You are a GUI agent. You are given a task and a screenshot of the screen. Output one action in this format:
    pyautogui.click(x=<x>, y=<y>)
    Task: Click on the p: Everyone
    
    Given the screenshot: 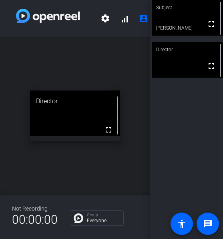 What is the action you would take?
    pyautogui.click(x=103, y=221)
    